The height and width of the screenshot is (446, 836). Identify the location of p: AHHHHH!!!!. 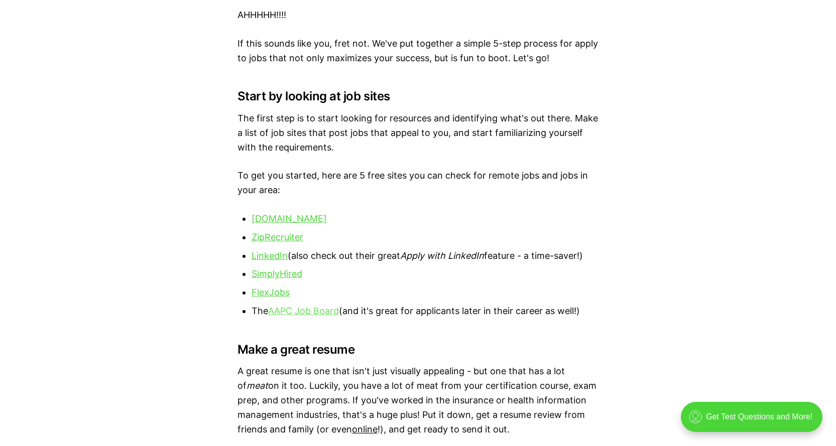
(418, 15).